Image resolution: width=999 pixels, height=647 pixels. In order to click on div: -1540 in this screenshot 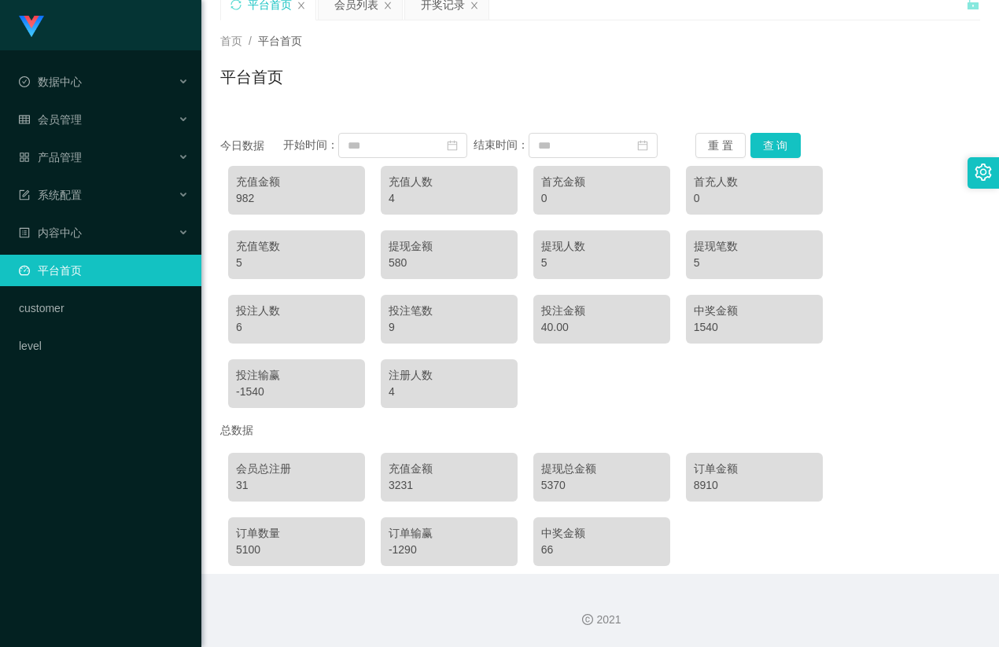, I will do `click(297, 392)`.